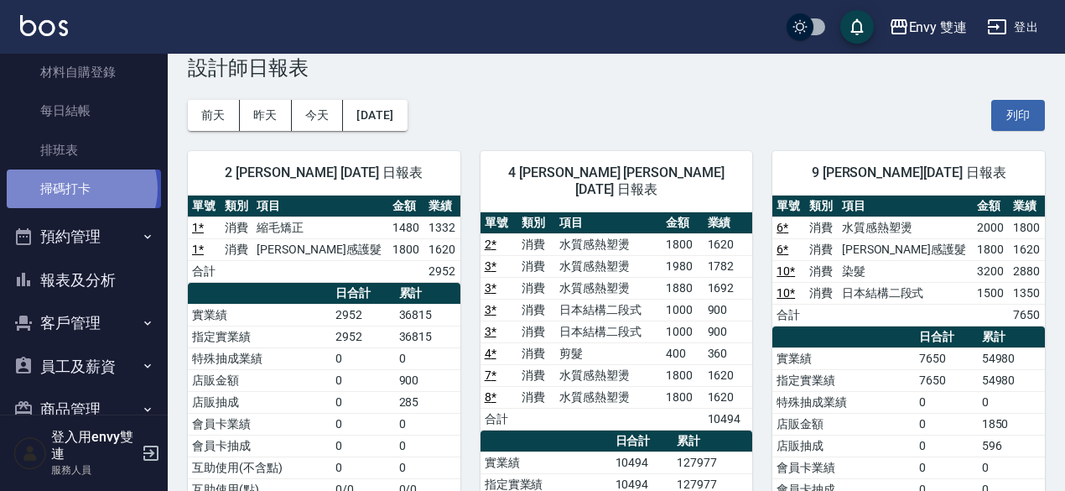  Describe the element at coordinates (237, 206) in the screenshot. I see `th: 類別` at that location.